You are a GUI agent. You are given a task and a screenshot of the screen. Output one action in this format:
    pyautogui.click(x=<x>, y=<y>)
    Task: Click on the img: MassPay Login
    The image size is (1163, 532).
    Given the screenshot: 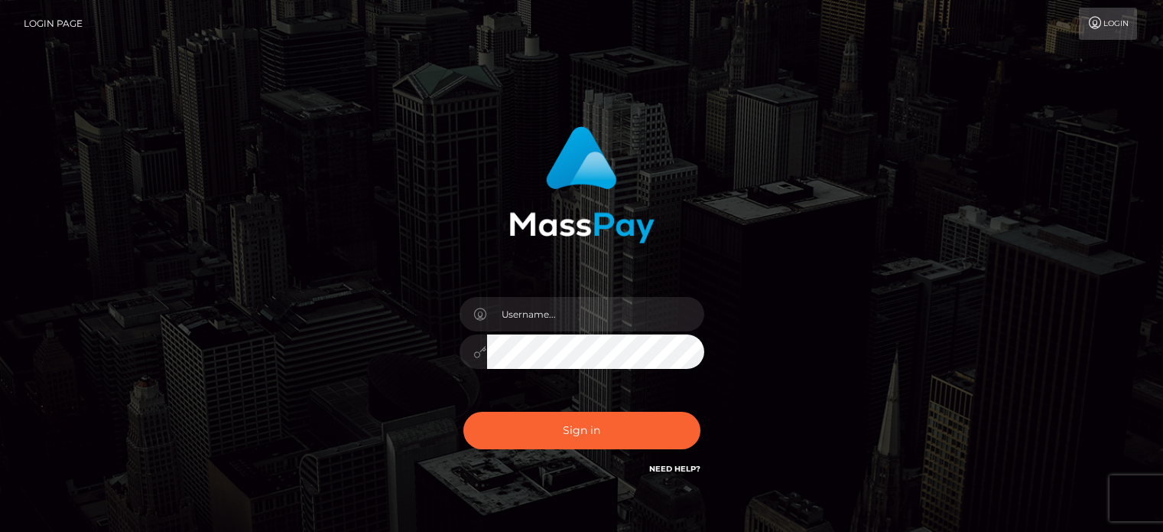 What is the action you would take?
    pyautogui.click(x=582, y=184)
    